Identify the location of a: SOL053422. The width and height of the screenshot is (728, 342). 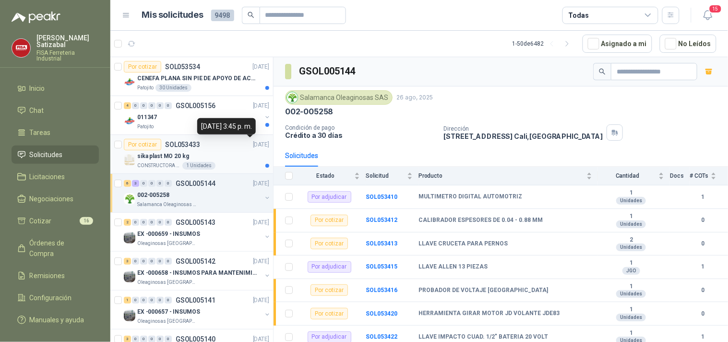
(381, 336).